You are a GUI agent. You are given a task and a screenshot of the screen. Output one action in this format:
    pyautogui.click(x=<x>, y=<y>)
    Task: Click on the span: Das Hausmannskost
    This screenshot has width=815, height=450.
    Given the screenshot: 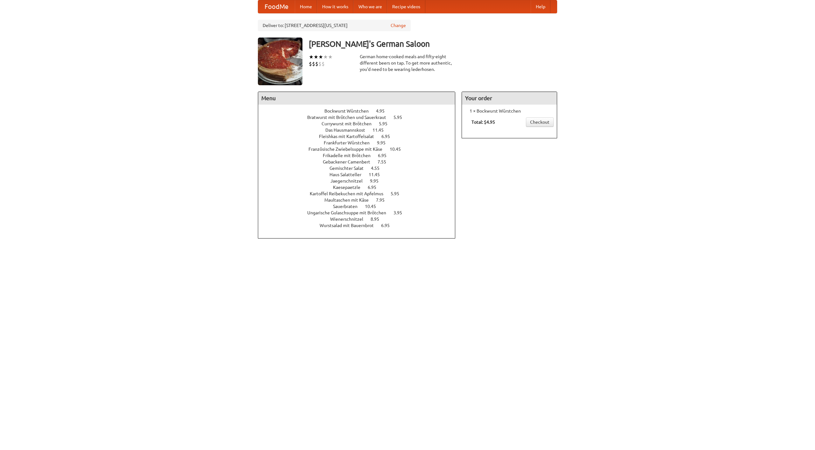 What is the action you would take?
    pyautogui.click(x=348, y=130)
    